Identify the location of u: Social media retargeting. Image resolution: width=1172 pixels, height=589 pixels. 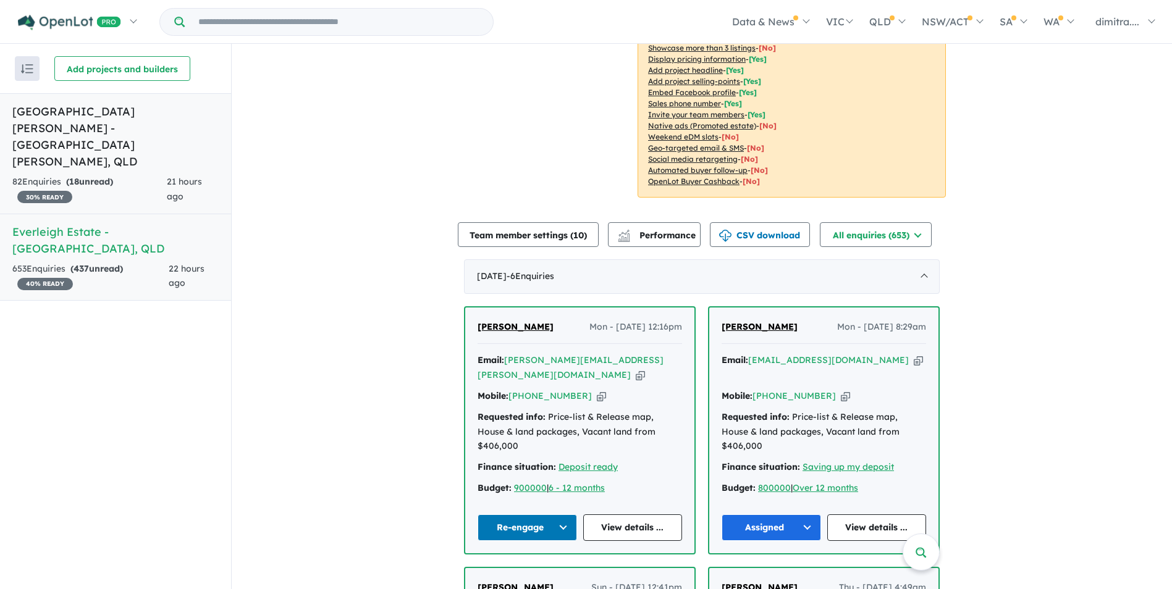
(692, 159).